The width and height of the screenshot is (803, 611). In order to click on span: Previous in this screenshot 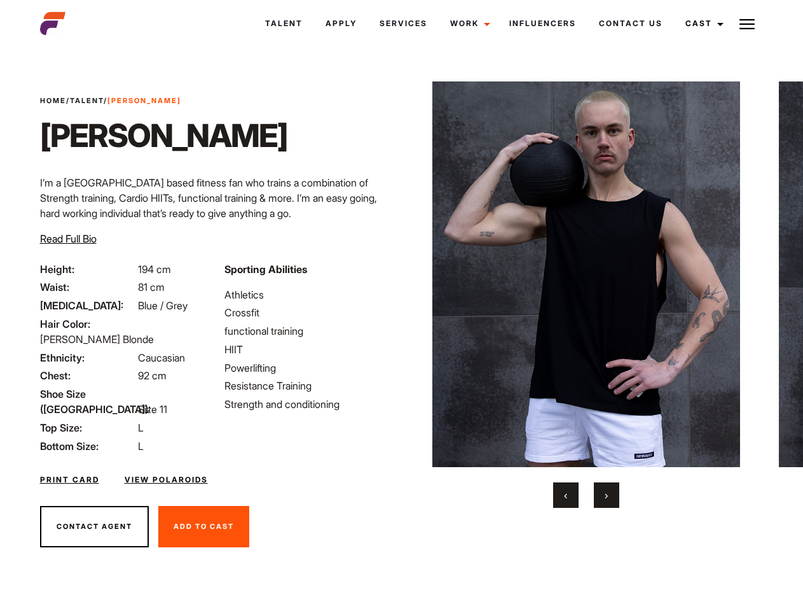, I will do `click(565, 495)`.